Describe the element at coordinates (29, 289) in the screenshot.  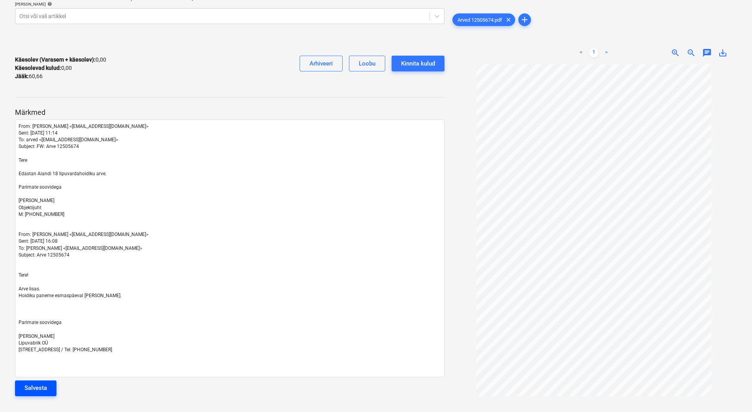
I see `span: Arve lisas.` at that location.